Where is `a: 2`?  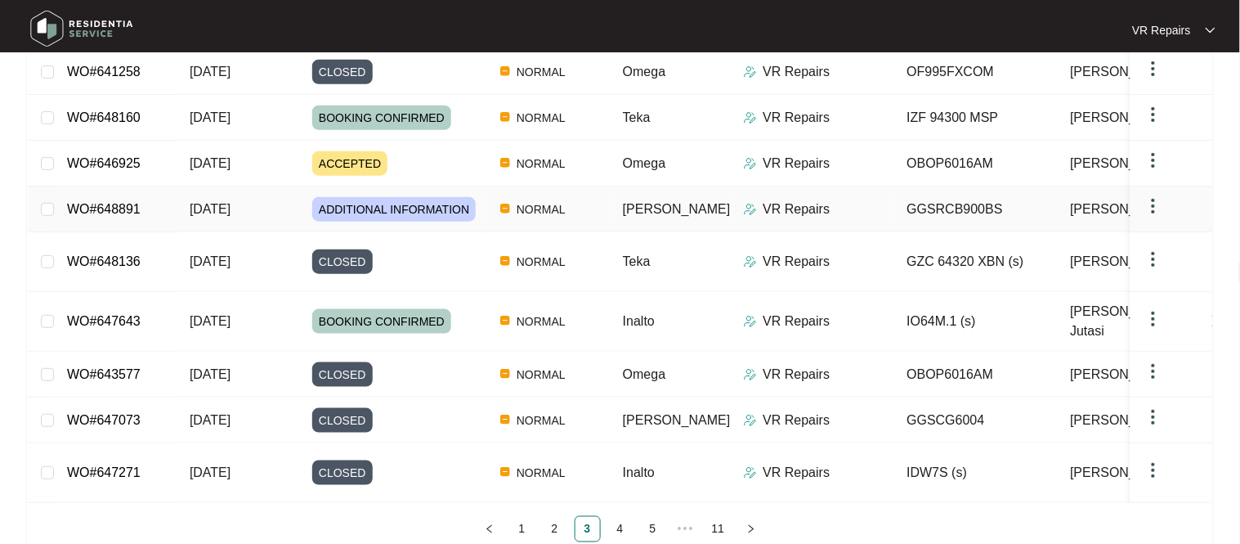
a: 2 is located at coordinates (555, 529).